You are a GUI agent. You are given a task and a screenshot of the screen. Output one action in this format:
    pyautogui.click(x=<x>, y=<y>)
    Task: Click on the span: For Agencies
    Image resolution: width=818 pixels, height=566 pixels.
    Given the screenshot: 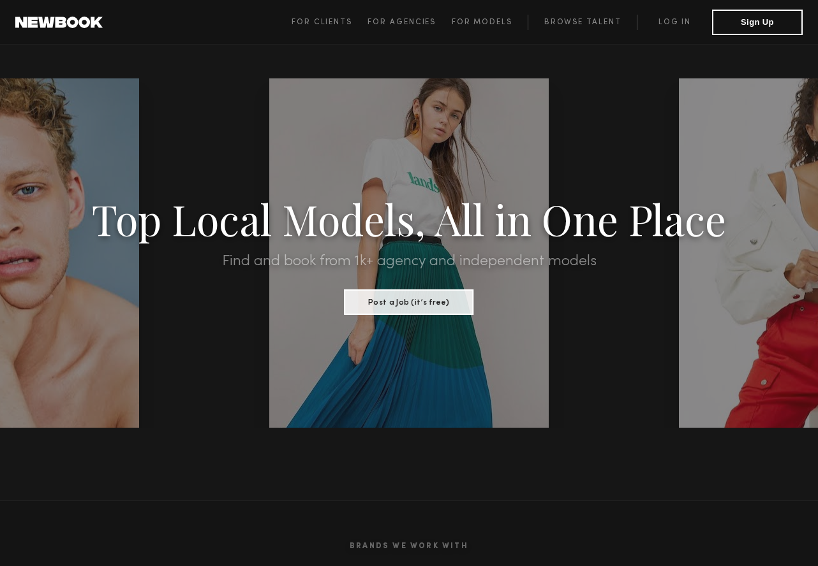 What is the action you would take?
    pyautogui.click(x=401, y=22)
    